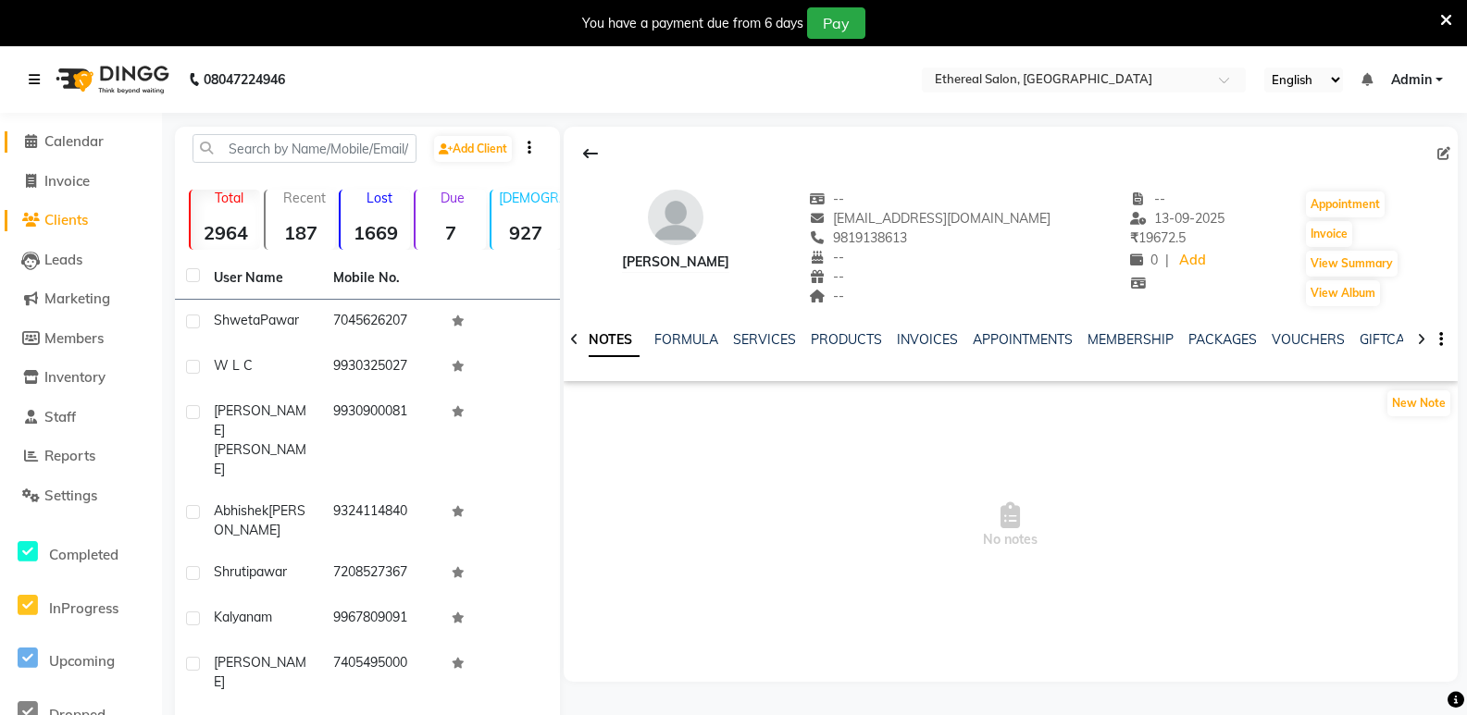 This screenshot has width=1467, height=715. I want to click on a: Members, so click(81, 339).